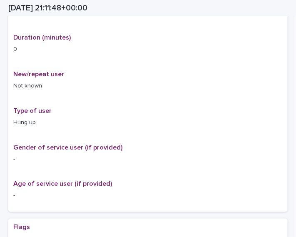 This screenshot has width=296, height=237. What do you see at coordinates (42, 38) in the screenshot?
I see `span: Duration (minutes)` at bounding box center [42, 38].